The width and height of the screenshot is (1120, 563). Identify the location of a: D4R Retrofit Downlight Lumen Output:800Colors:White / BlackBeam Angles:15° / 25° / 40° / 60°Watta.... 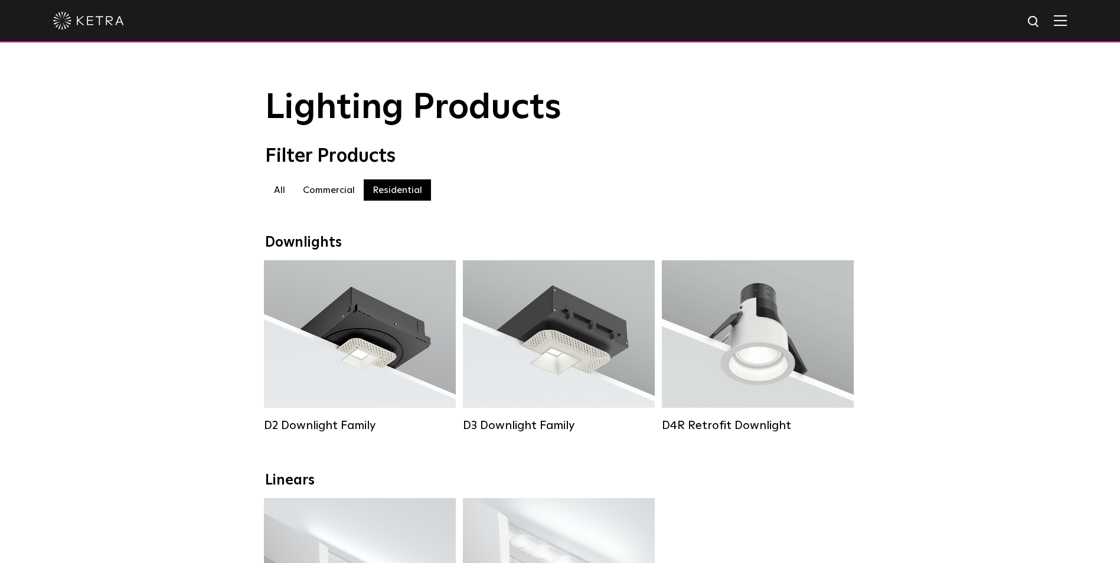
(757, 346).